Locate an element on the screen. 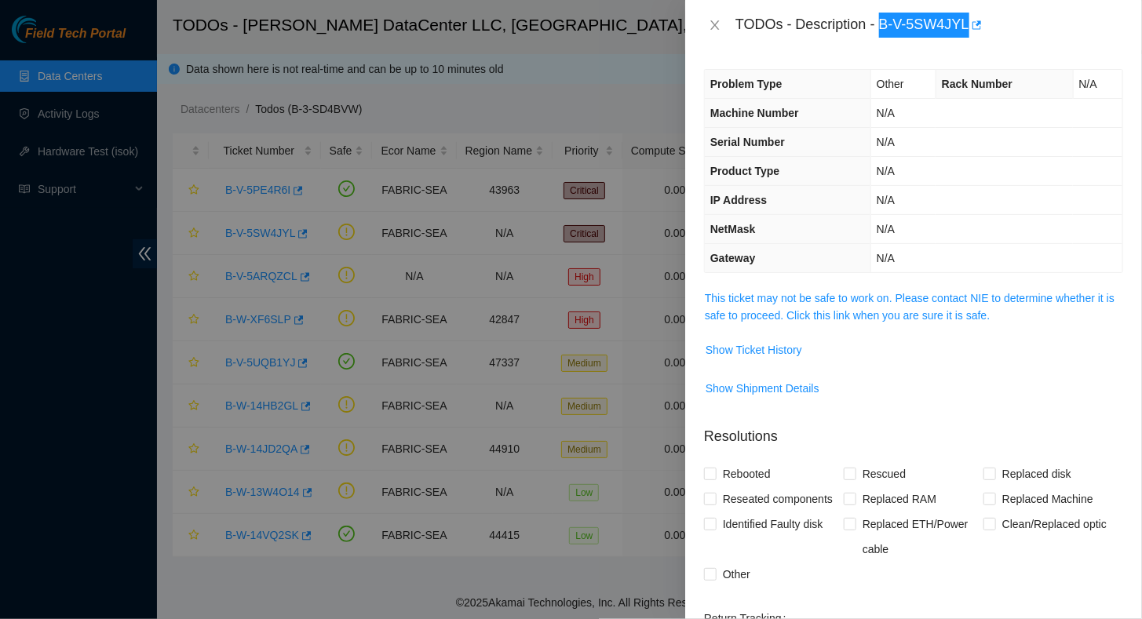 This screenshot has height=619, width=1142. span: Replaced RAM is located at coordinates (899, 499).